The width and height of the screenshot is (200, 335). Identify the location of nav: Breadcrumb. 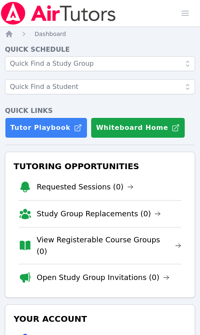
(100, 34).